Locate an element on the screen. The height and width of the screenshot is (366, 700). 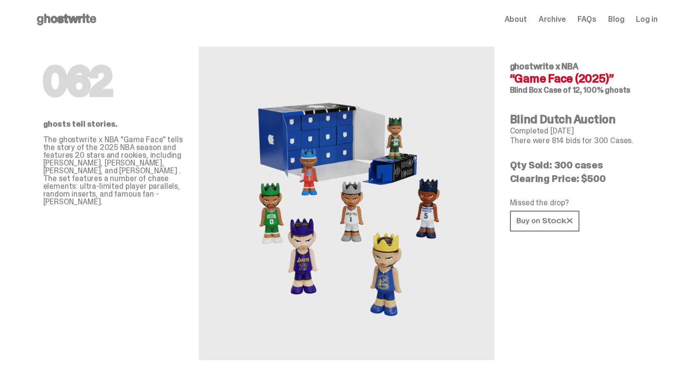
p: Qty Sold: 300 cases is located at coordinates (580, 165).